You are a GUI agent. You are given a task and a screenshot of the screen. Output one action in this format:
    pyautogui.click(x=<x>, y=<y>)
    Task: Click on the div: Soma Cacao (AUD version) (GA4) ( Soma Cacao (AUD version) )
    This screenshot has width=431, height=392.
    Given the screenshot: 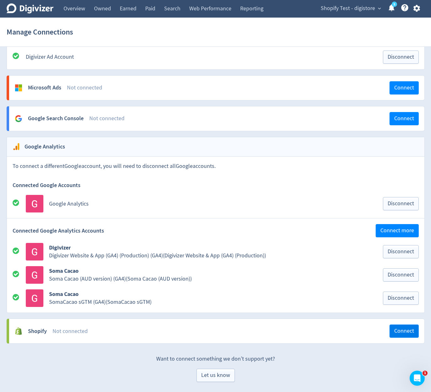 What is the action you would take?
    pyautogui.click(x=213, y=279)
    